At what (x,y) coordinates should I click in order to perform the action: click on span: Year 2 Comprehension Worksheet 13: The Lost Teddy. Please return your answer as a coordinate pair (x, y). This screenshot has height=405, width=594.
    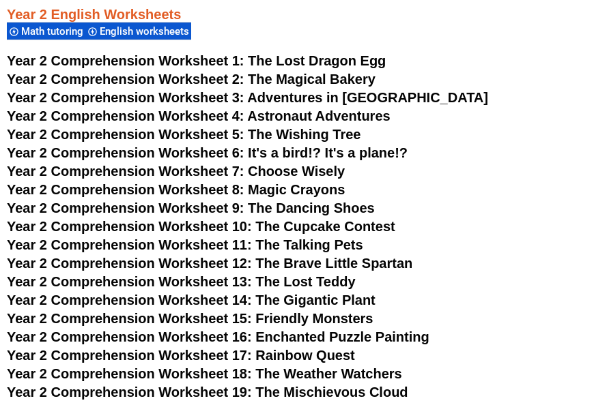
    Looking at the image, I should click on (181, 282).